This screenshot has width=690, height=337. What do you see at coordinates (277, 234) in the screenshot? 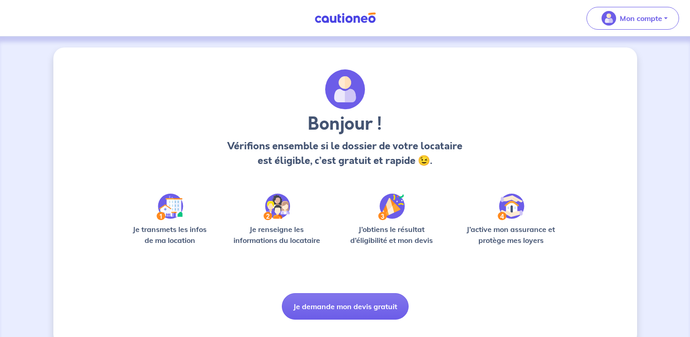
I see `p: Je renseigne les informations du locataire` at bounding box center [277, 234].